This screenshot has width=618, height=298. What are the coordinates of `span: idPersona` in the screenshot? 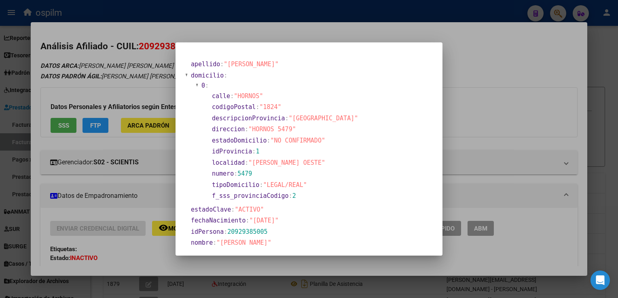 It's located at (207, 232).